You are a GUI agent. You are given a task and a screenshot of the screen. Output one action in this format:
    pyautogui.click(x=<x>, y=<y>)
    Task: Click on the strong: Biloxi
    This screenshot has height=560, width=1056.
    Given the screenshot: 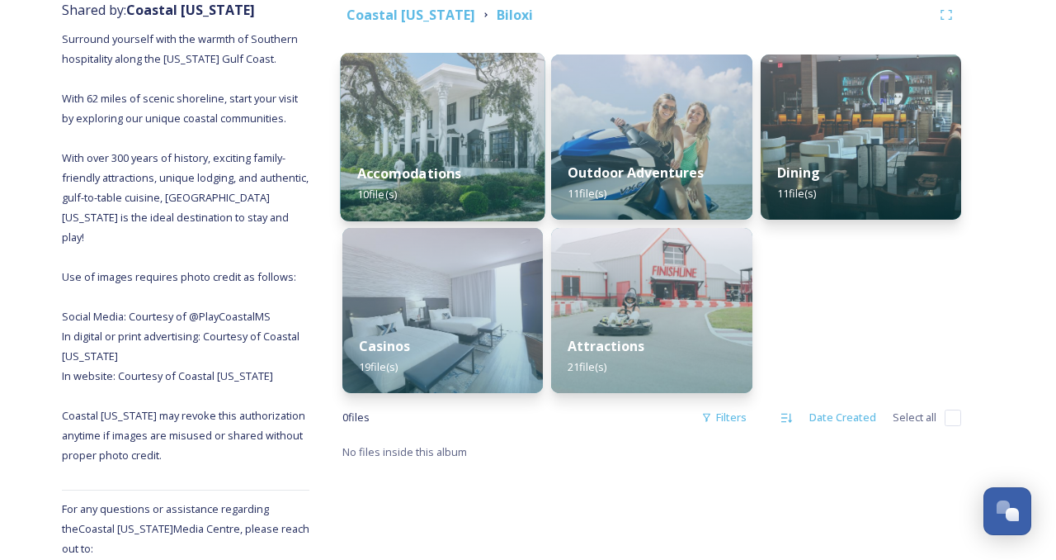 What is the action you would take?
    pyautogui.click(x=515, y=15)
    